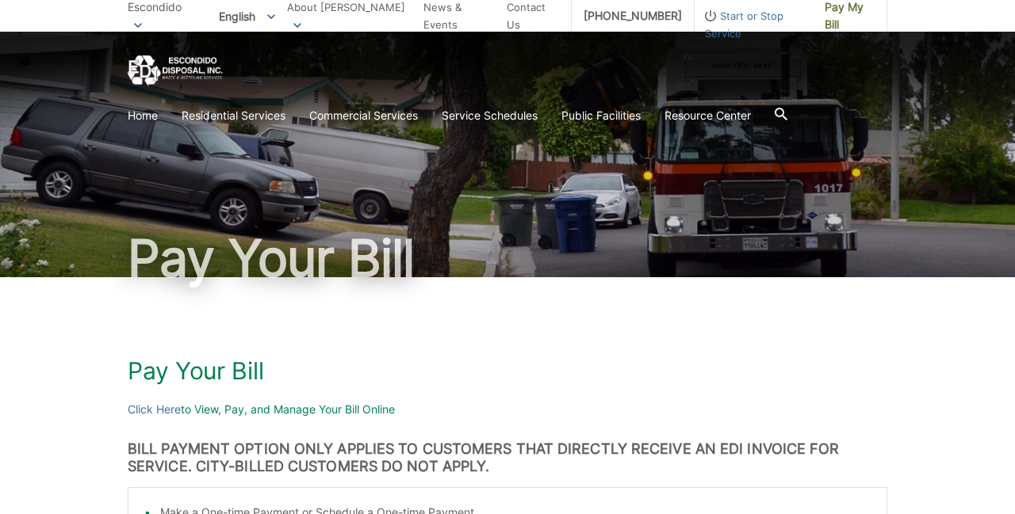  I want to click on span: English, so click(247, 16).